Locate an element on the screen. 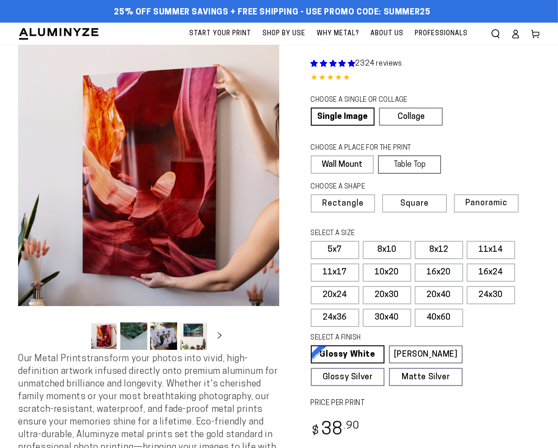 The height and width of the screenshot is (448, 558). span: Square is located at coordinates (414, 204).